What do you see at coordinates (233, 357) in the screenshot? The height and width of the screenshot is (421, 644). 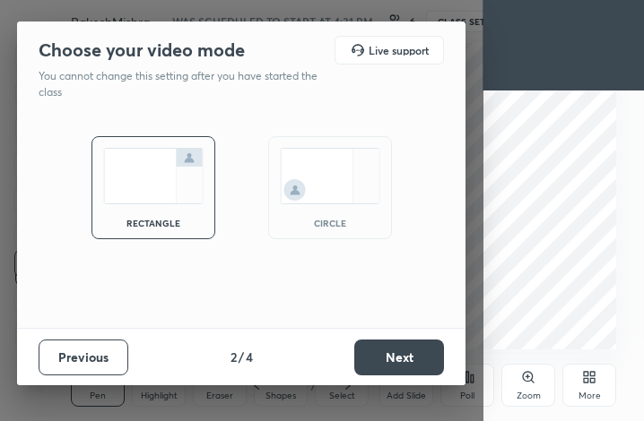 I see `h4: 2` at bounding box center [233, 357].